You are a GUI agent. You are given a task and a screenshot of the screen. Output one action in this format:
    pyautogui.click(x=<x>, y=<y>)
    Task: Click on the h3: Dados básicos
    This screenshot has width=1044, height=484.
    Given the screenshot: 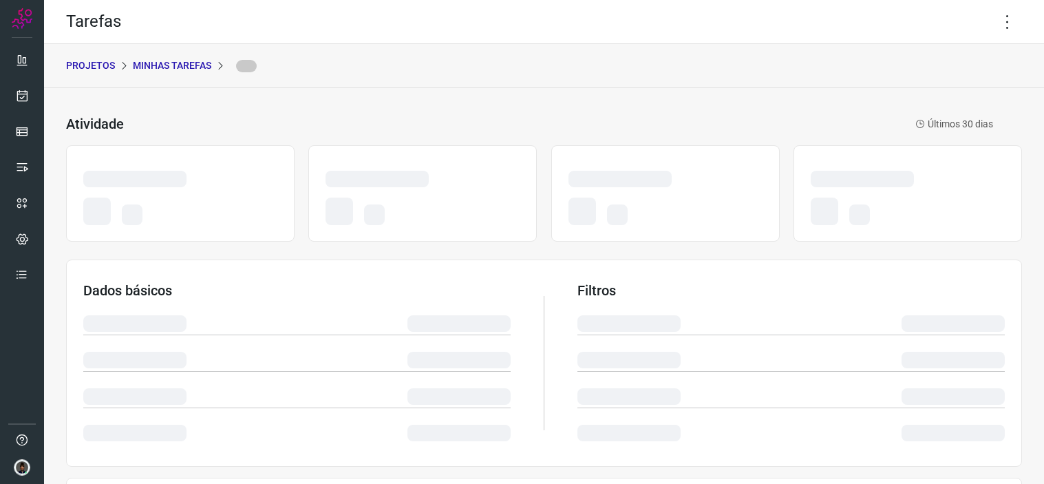 What is the action you would take?
    pyautogui.click(x=297, y=290)
    